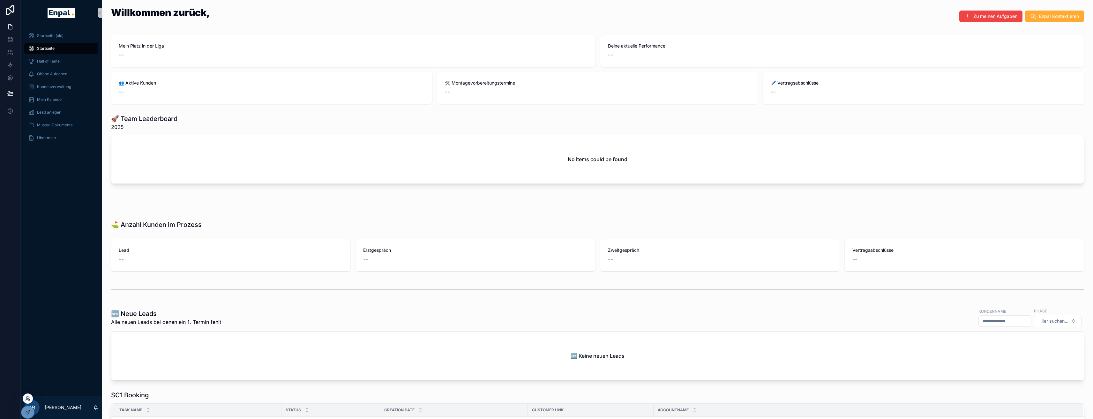 The height and width of the screenshot is (419, 1093). What do you see at coordinates (50, 100) in the screenshot?
I see `span: Mein Kalender` at bounding box center [50, 100].